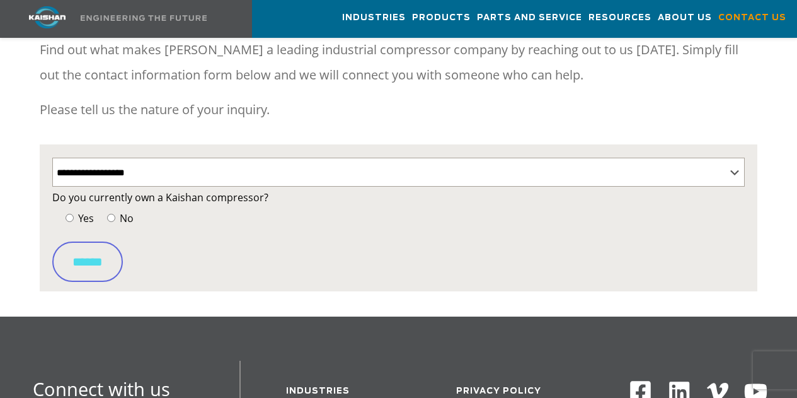 The height and width of the screenshot is (398, 797). I want to click on span: No, so click(125, 218).